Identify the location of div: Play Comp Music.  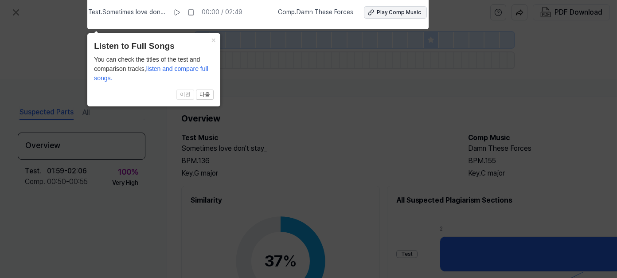
(399, 12).